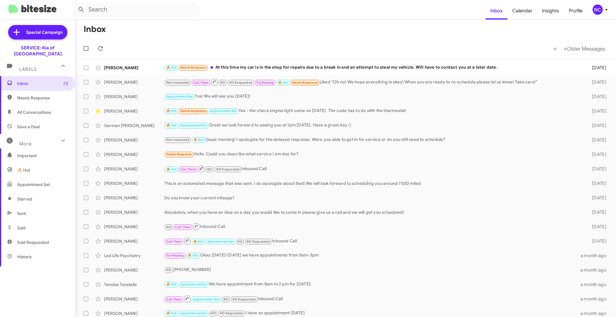  What do you see at coordinates (66, 83) in the screenshot?
I see `span: (1)` at bounding box center [66, 83].